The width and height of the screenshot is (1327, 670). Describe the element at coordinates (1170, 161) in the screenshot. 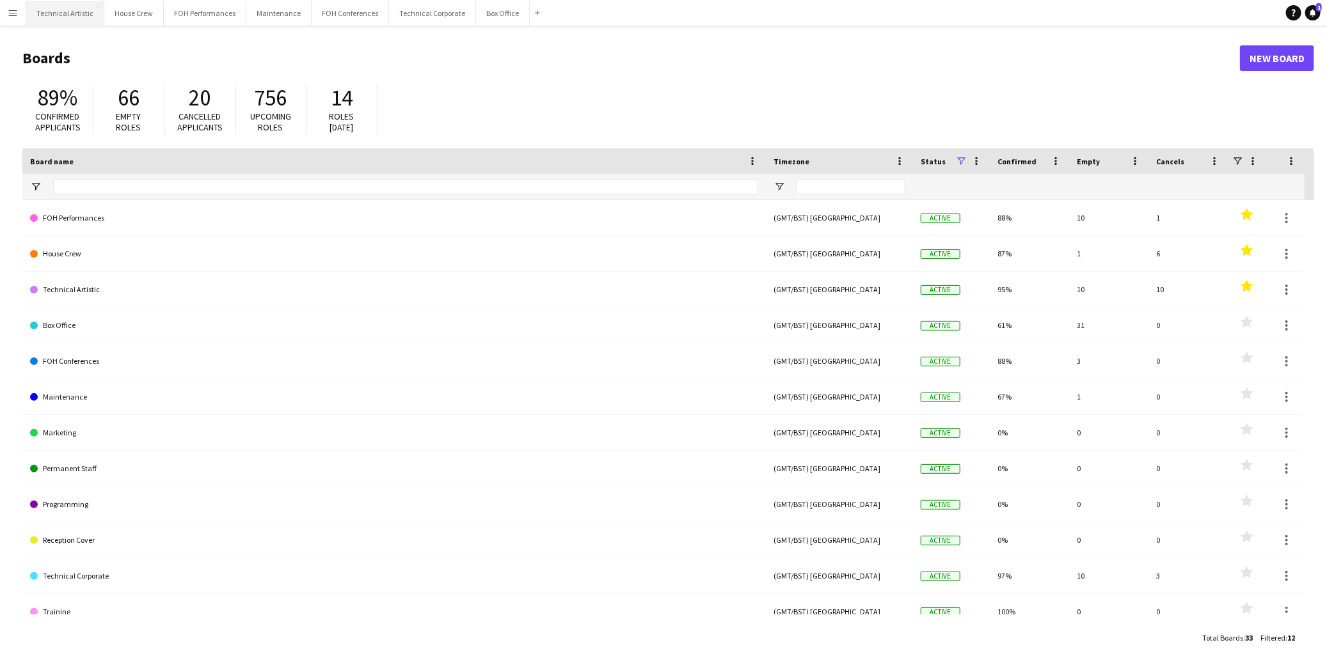

I see `span: Cancels` at that location.